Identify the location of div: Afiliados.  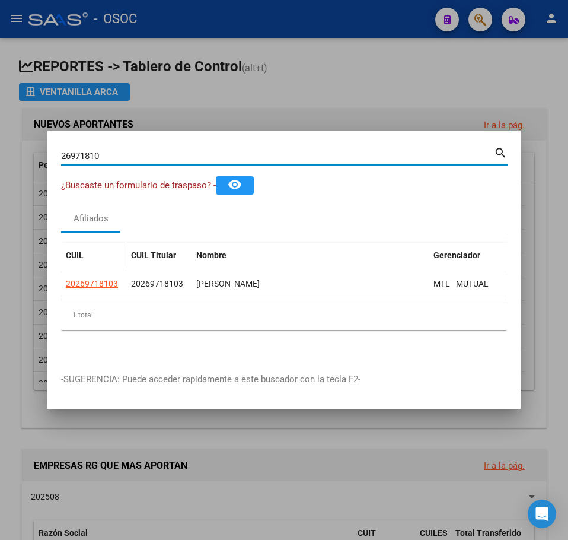
(91, 218).